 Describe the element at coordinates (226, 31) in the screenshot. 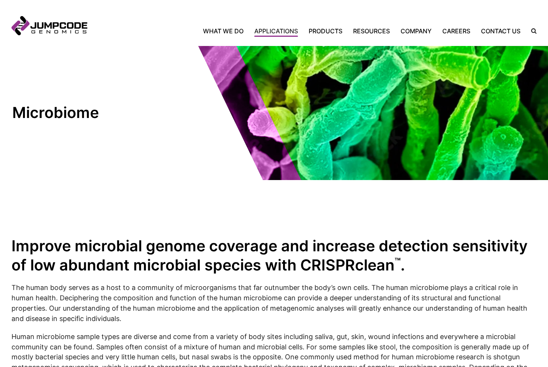

I see `a: What We Do` at that location.